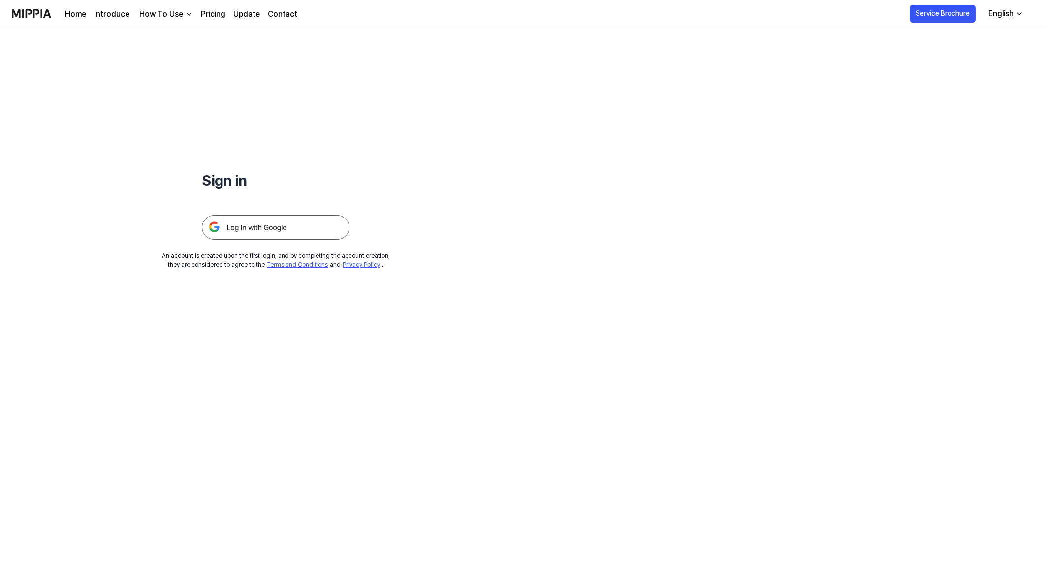 This screenshot has width=1046, height=568. What do you see at coordinates (276, 261) in the screenshot?
I see `div: An account is created upon the first login, and by completing the account creation, they are cons...` at bounding box center [276, 261].